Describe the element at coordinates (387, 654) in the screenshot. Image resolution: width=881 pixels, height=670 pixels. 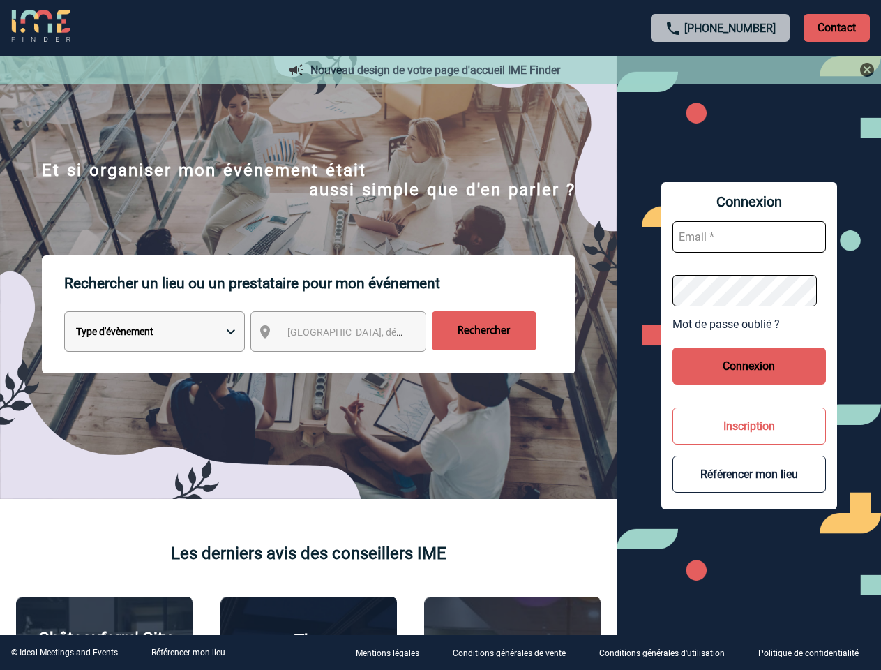
I see `p: Mentions légales` at that location.